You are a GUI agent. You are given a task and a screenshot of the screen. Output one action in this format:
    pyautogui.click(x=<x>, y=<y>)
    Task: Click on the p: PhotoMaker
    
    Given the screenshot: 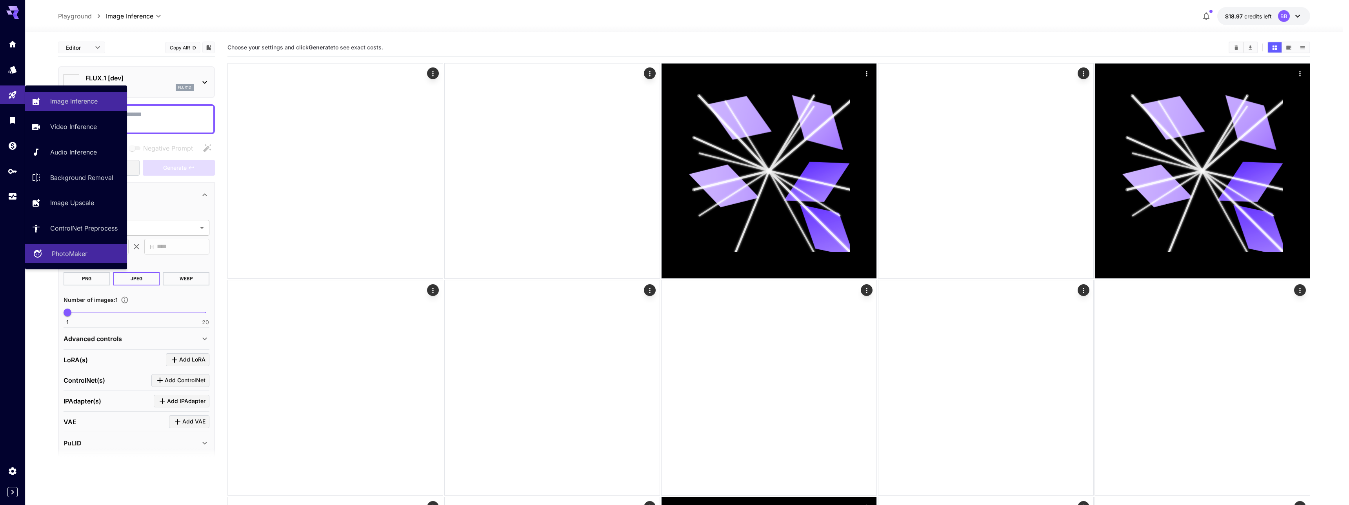 What is the action you would take?
    pyautogui.click(x=69, y=254)
    